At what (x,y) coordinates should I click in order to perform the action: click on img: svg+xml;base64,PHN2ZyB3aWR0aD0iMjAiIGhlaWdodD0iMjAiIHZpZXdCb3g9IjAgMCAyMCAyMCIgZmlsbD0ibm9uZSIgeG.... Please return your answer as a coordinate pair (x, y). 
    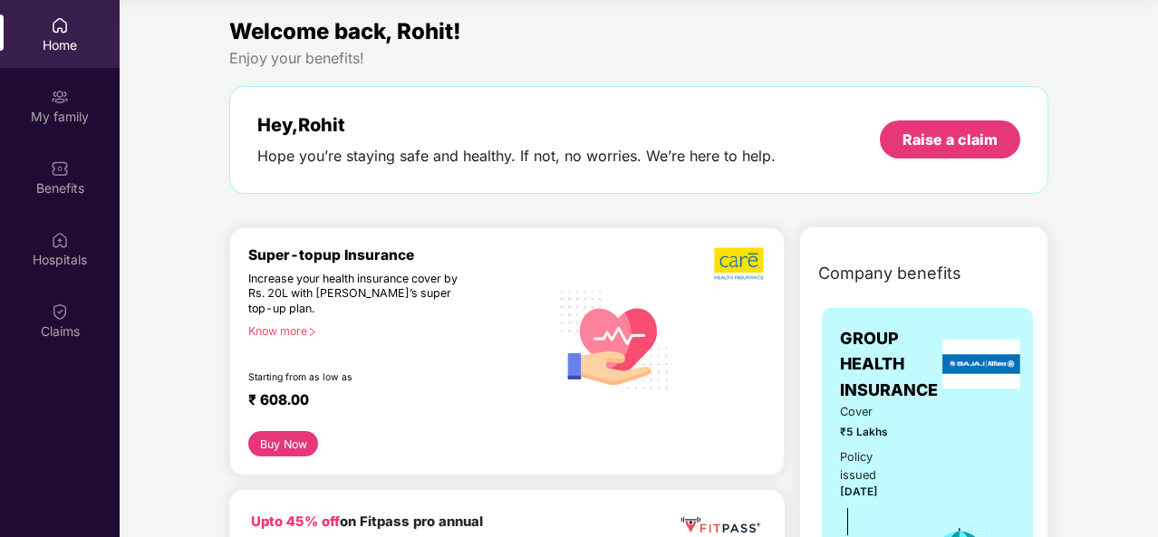
    Looking at the image, I should click on (60, 97).